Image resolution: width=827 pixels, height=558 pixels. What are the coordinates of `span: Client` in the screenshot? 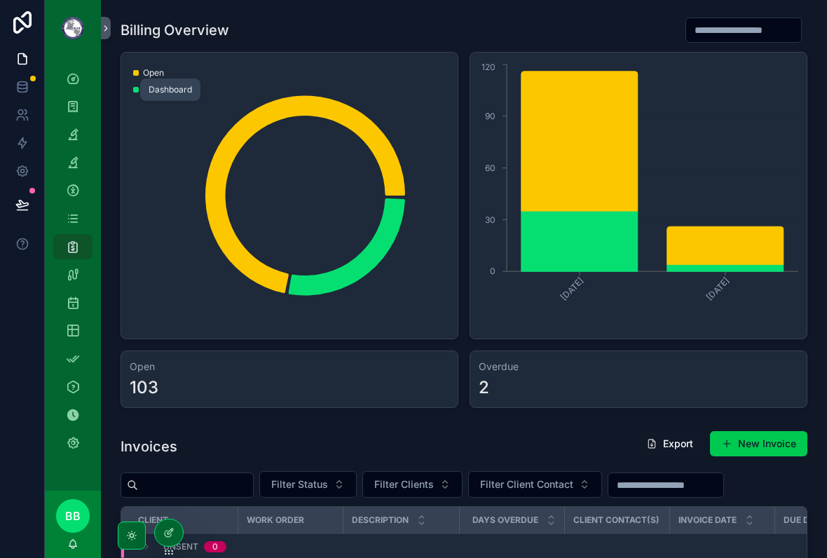 It's located at (153, 520).